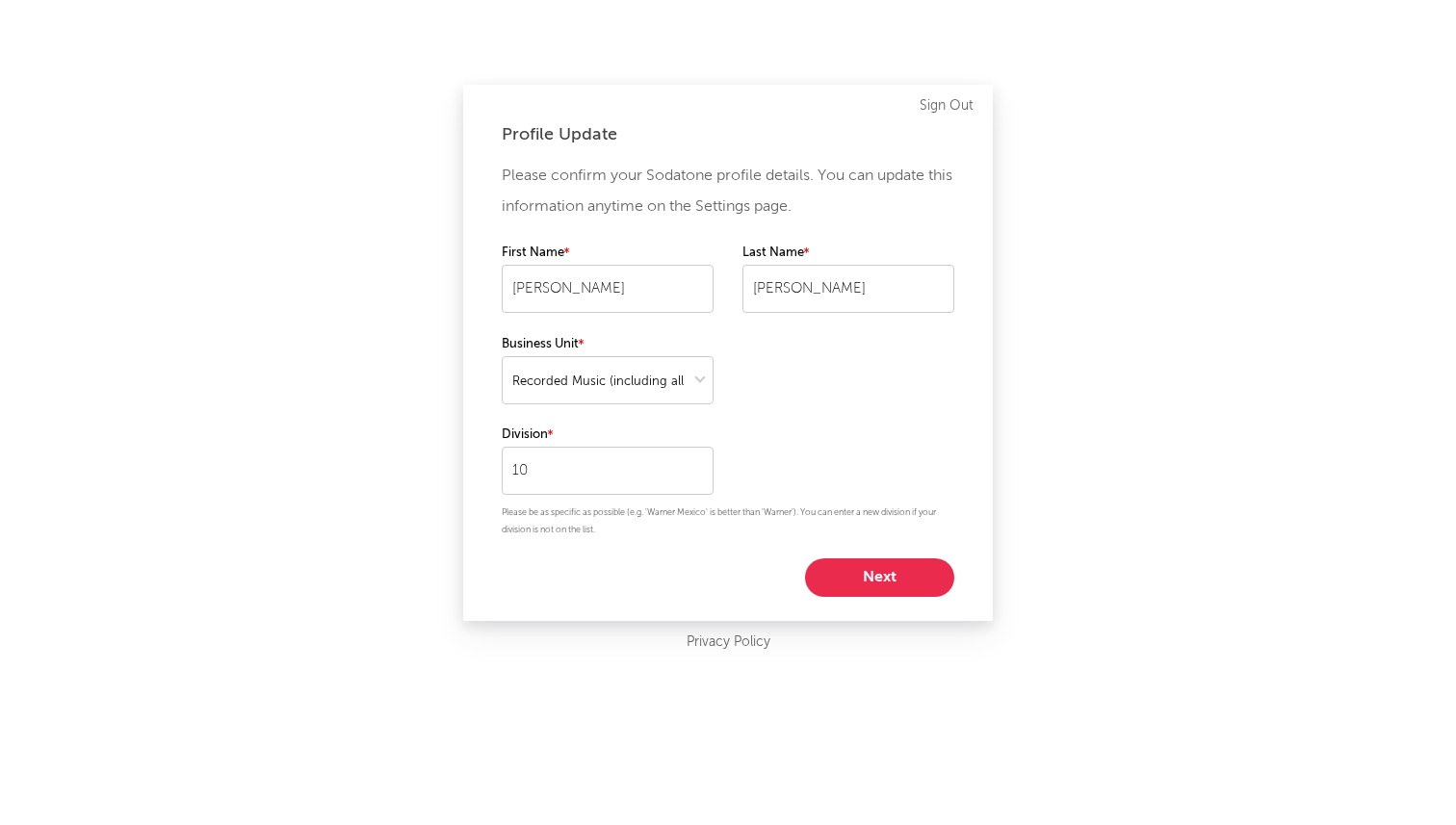  What do you see at coordinates (608, 254) in the screenshot?
I see `label: First Name` at bounding box center [608, 254].